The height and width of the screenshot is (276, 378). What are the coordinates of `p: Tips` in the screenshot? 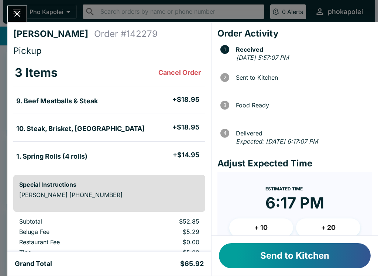 It's located at (67, 252).